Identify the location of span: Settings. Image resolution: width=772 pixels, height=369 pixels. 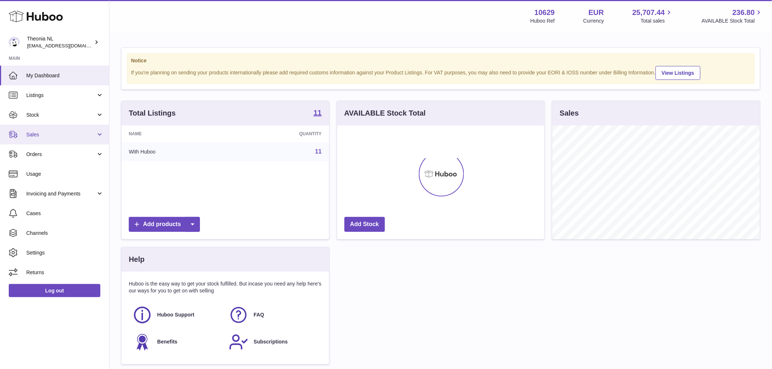
(65, 253).